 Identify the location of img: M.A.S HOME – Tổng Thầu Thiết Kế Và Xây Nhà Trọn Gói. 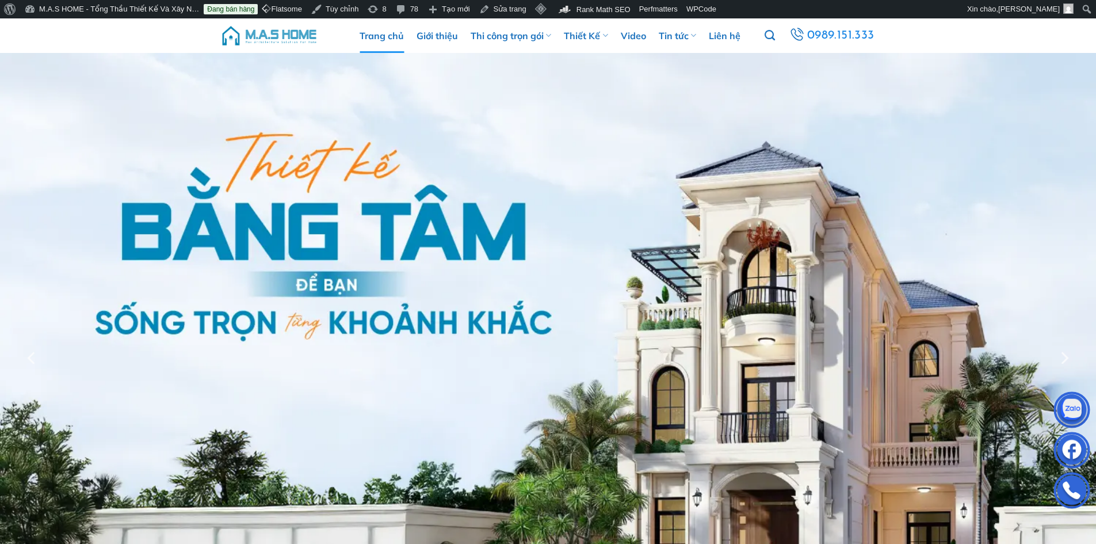
(269, 36).